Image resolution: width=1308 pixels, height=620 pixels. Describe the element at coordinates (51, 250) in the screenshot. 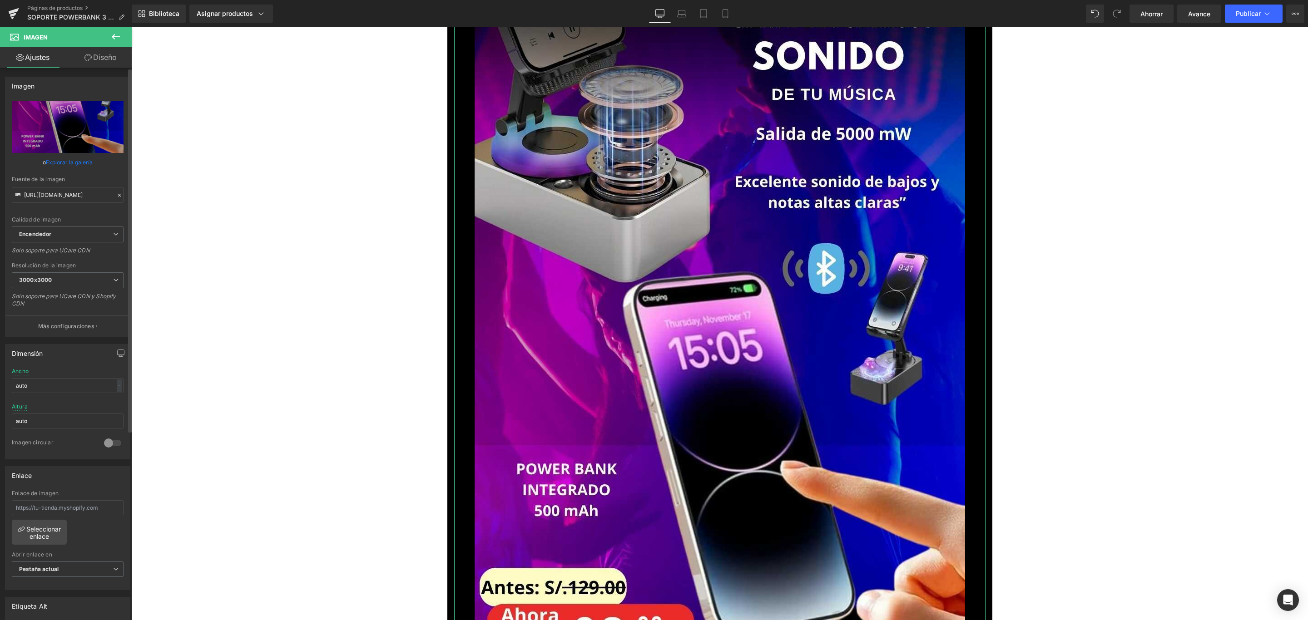

I see `font: Solo soporte para UCare CDN` at that location.